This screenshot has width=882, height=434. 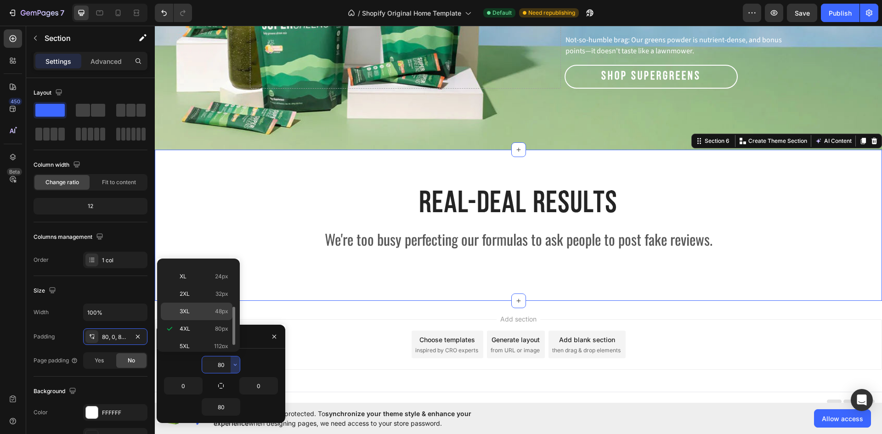 I want to click on button: Allow access, so click(x=842, y=418).